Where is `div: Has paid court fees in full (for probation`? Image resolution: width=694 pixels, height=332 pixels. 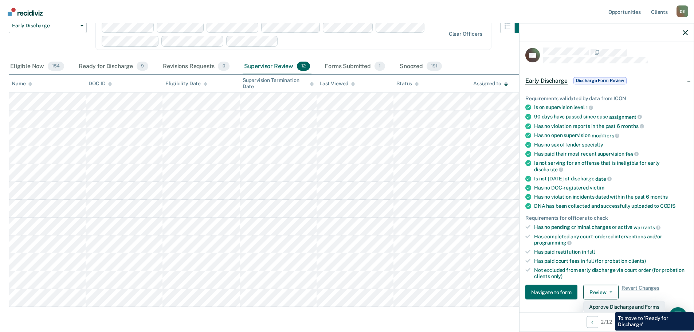
div: Has paid court fees in full (for probation is located at coordinates (611, 261).